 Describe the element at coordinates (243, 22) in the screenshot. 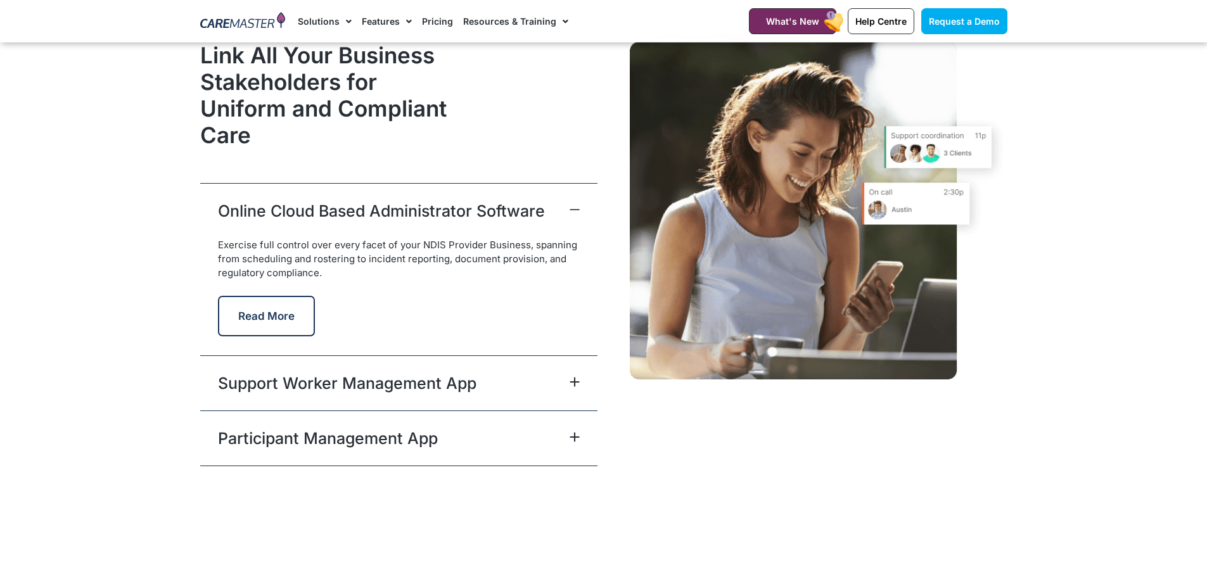

I see `img: CareMaster Logo` at that location.